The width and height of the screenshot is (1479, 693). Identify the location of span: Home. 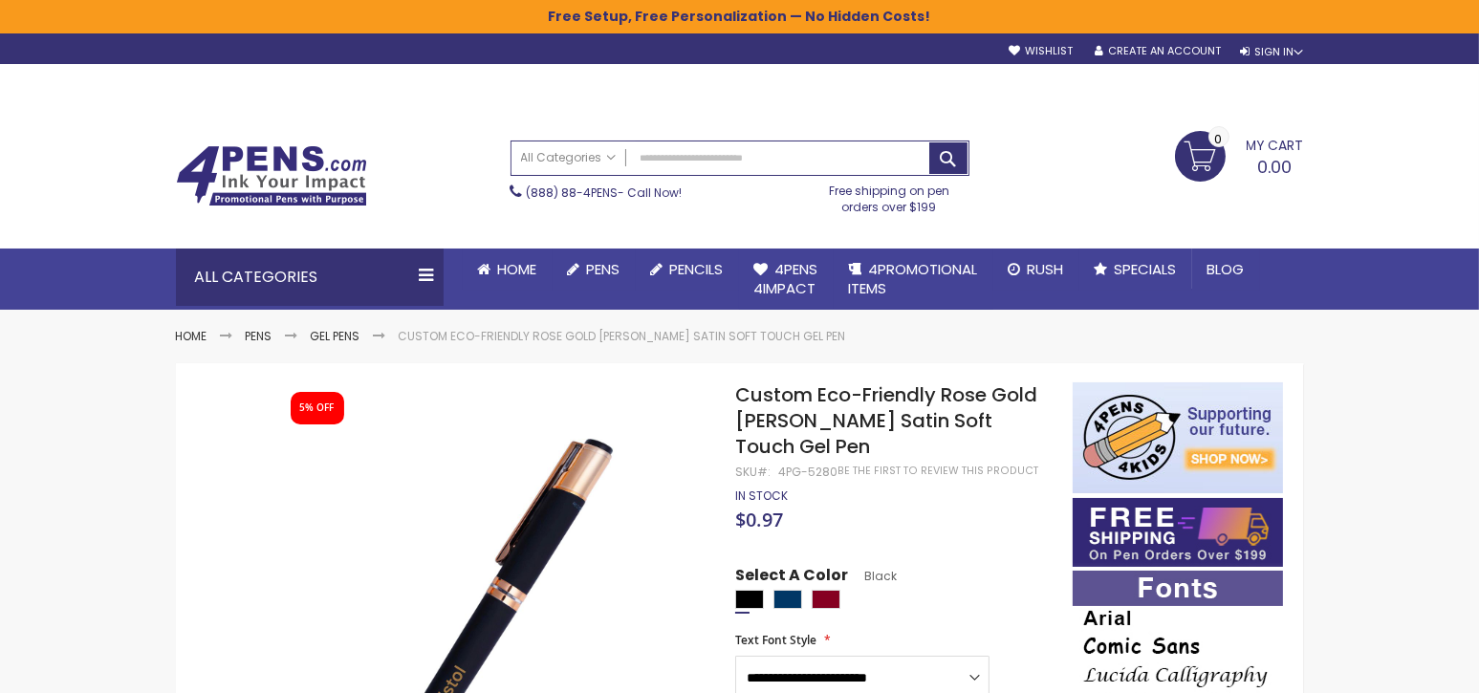
(517, 269).